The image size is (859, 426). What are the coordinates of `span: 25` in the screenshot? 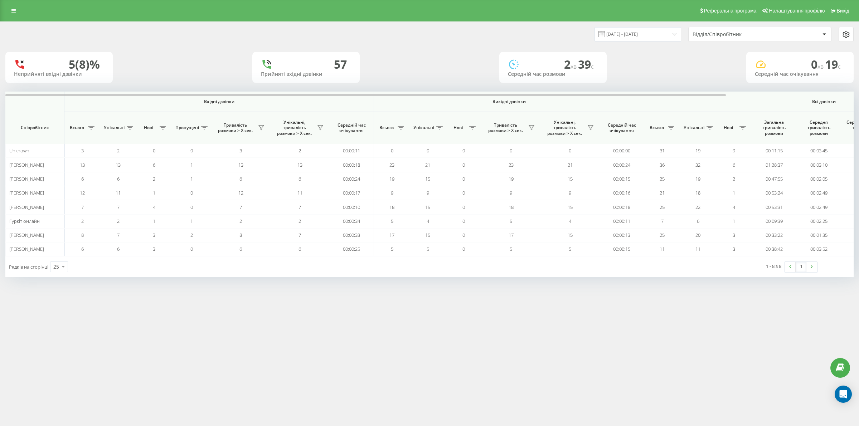 It's located at (662, 207).